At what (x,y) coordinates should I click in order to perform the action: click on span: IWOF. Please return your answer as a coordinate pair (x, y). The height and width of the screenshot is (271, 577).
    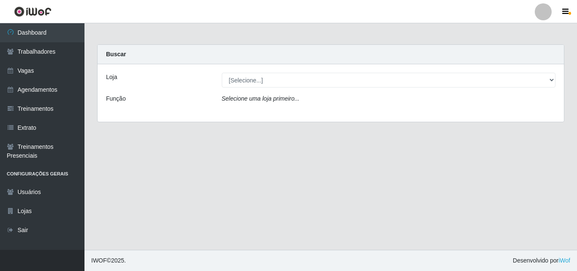
    Looking at the image, I should click on (99, 260).